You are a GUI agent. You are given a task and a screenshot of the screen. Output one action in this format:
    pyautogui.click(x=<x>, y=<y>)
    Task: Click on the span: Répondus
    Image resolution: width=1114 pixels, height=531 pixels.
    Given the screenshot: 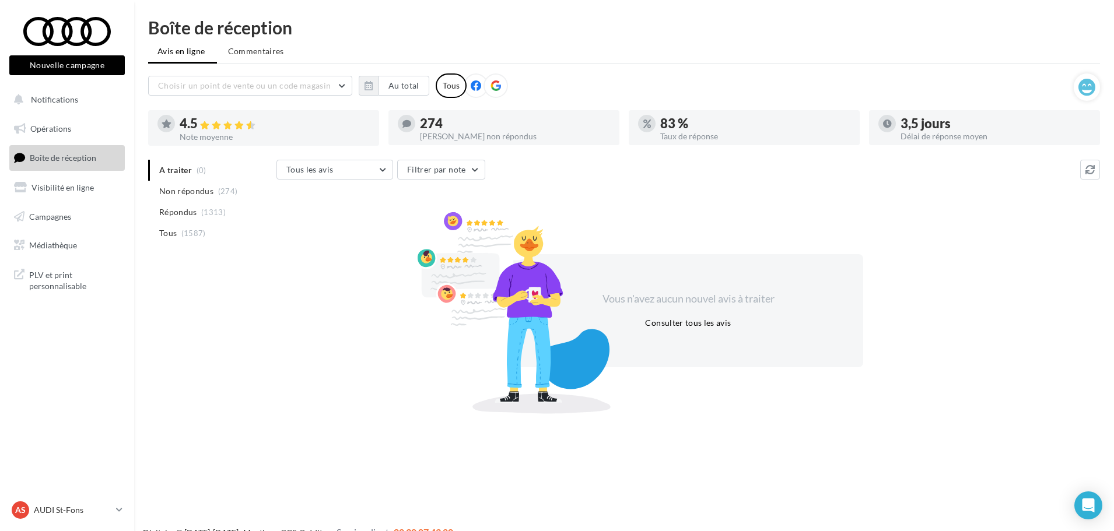 What is the action you would take?
    pyautogui.click(x=178, y=212)
    